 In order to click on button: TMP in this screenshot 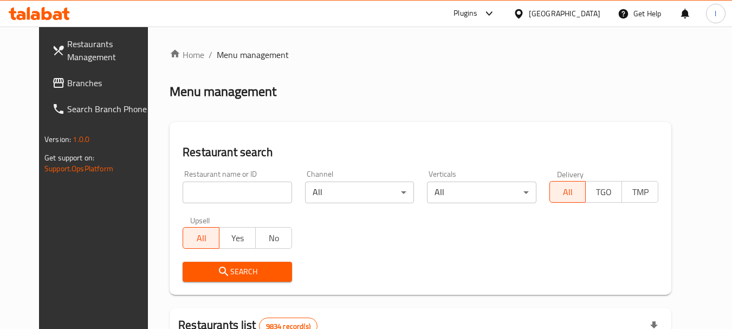, I will do `click(640, 192)`.